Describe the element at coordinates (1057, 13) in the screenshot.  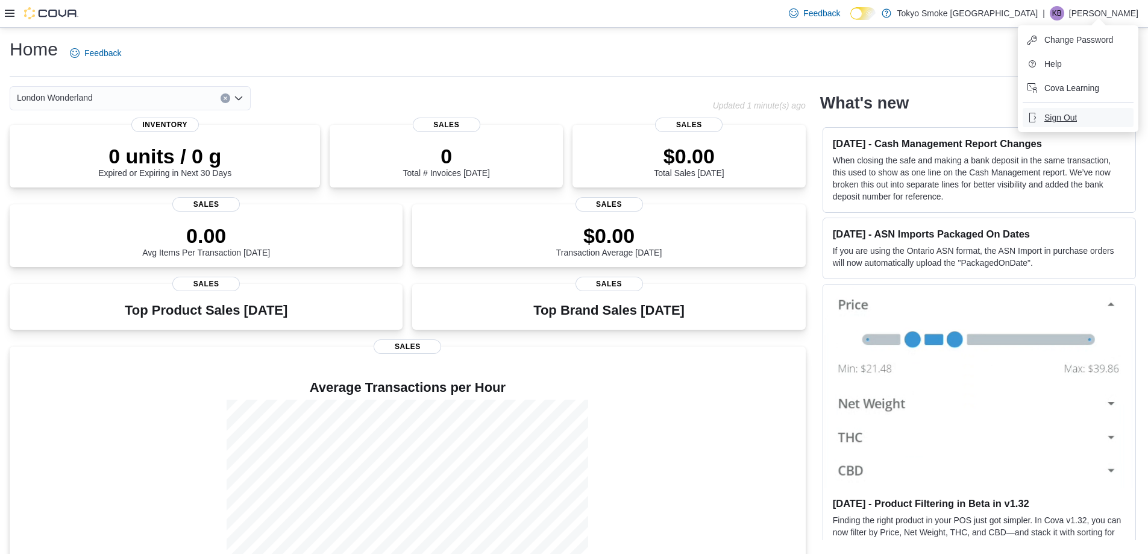
I see `span: KB` at that location.